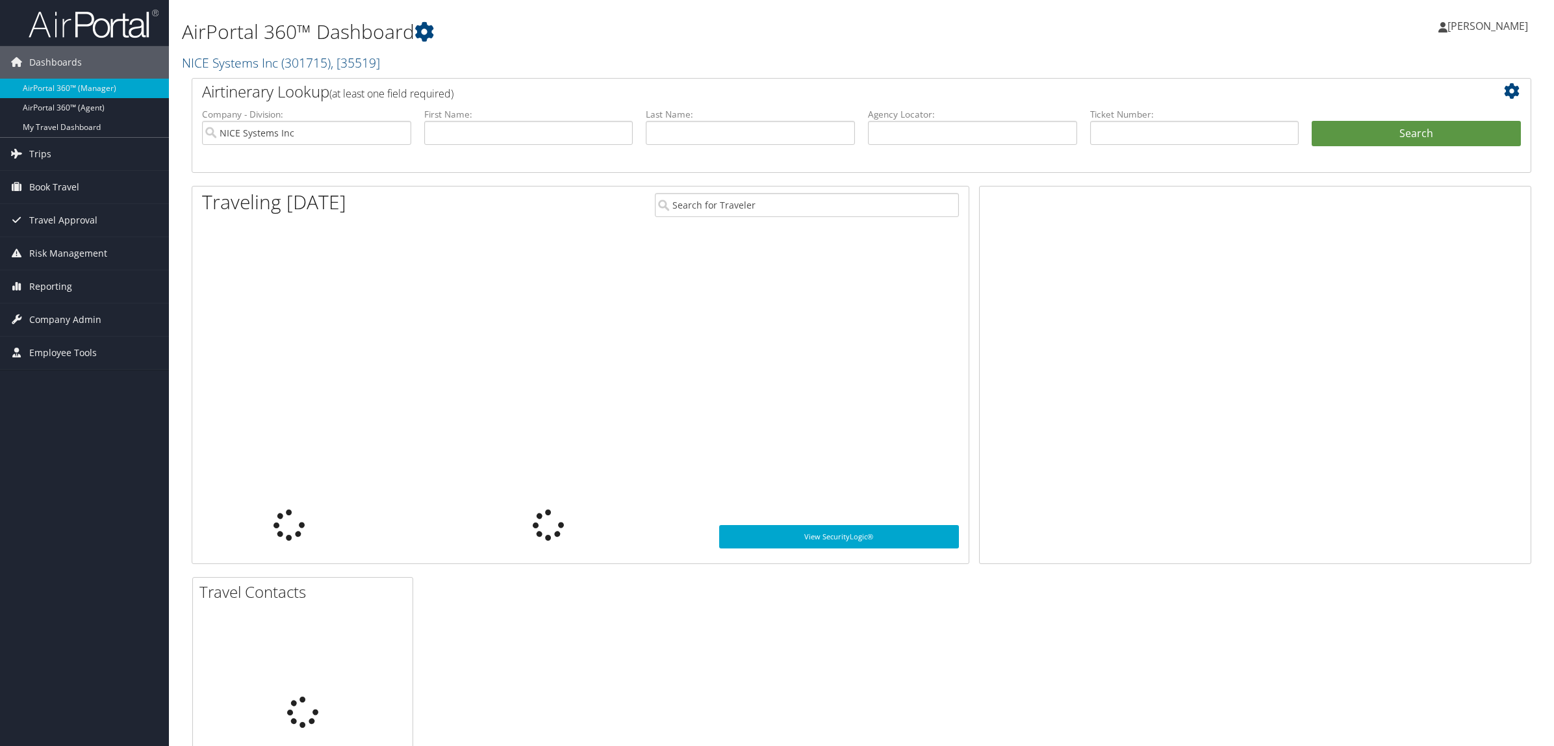  I want to click on label: Agency Locator:, so click(972, 114).